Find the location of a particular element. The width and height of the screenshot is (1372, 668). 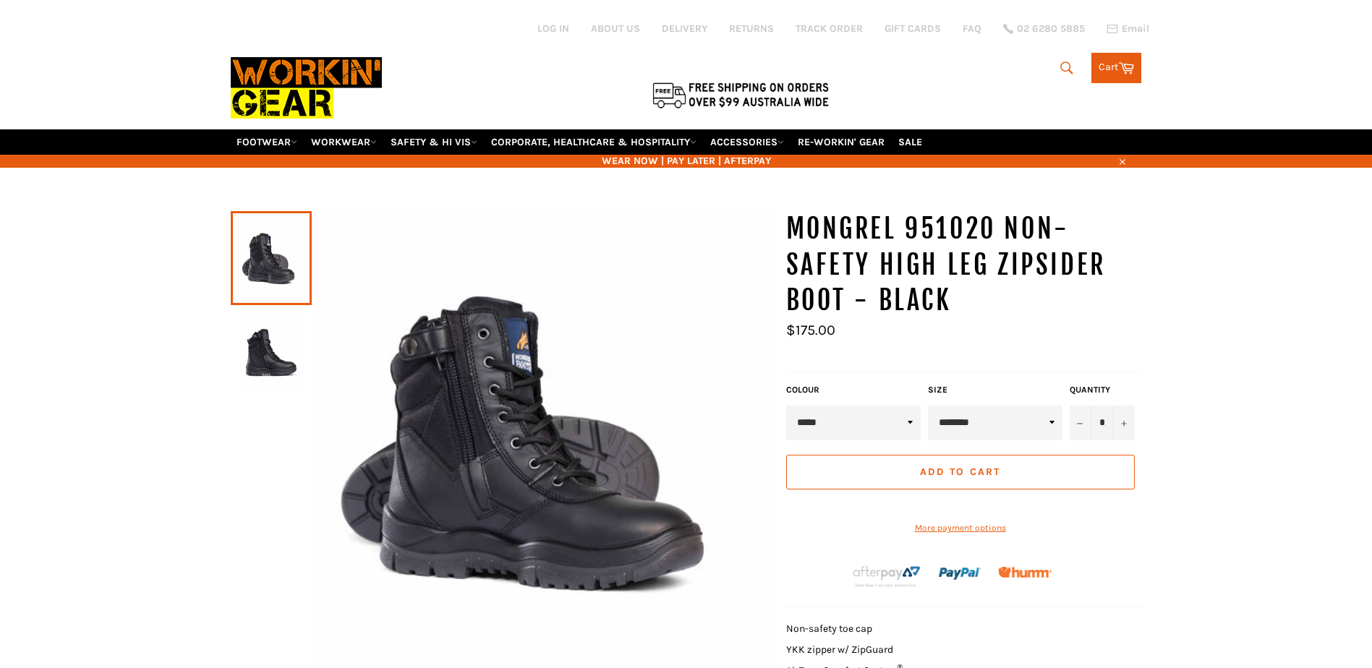

img: paypal.png is located at coordinates (960, 574).